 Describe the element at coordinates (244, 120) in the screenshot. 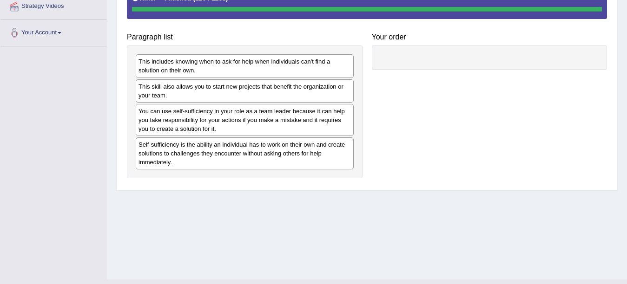

I see `div: You can use self-sufficiency in your role as a team leader because it can help you take responsib...` at that location.